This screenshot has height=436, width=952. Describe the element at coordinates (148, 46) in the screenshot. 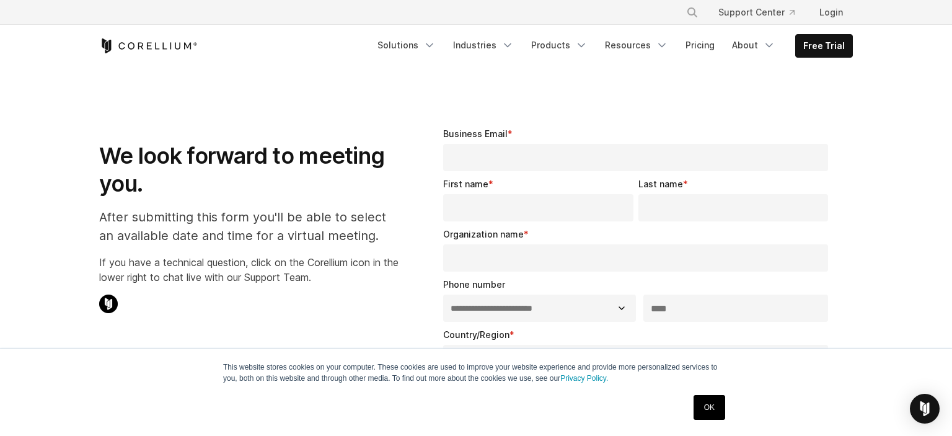

I see `a: Corellium Home` at that location.